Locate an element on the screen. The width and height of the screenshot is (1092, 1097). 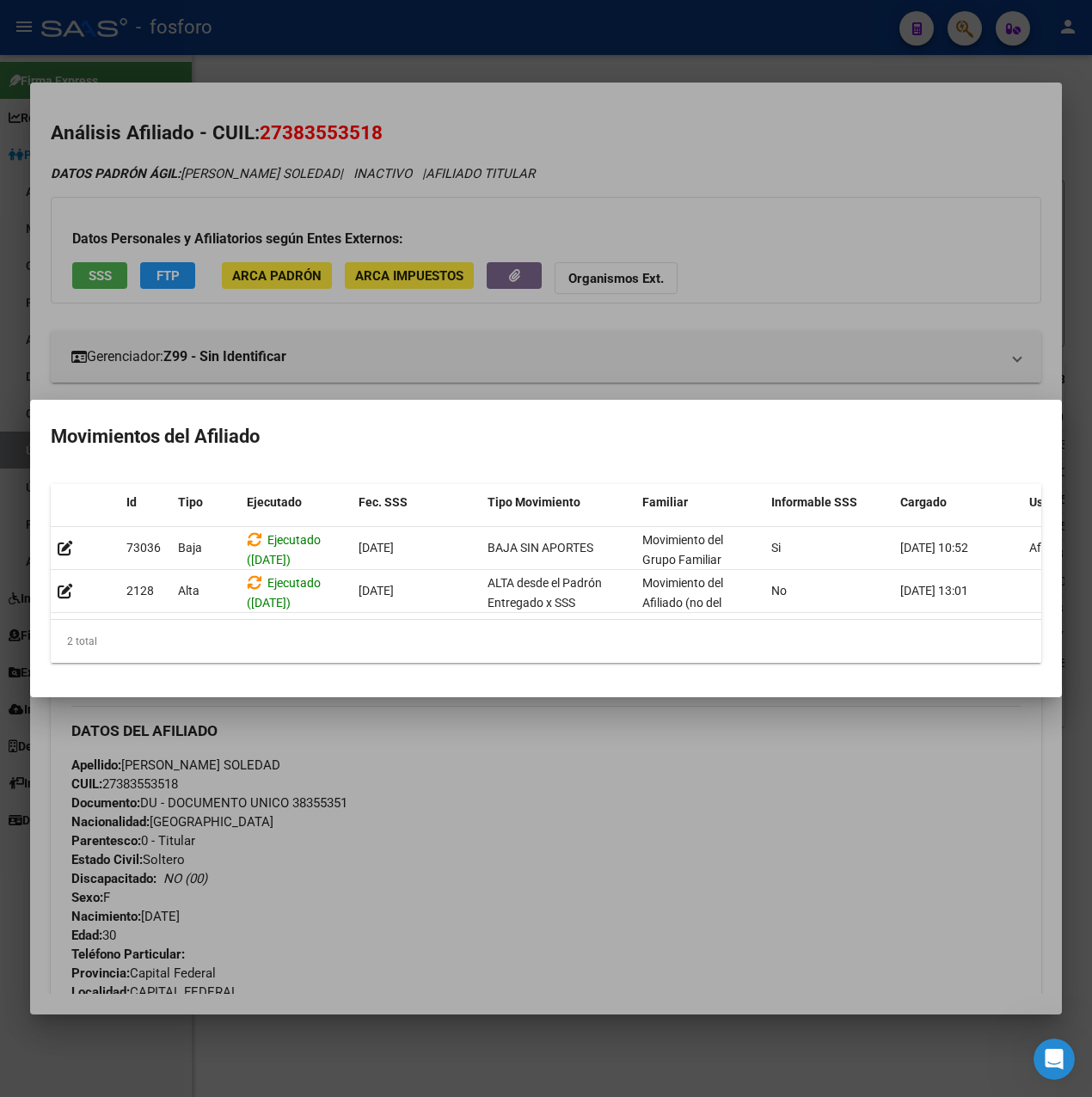
span: Informable SSS is located at coordinates (814, 503).